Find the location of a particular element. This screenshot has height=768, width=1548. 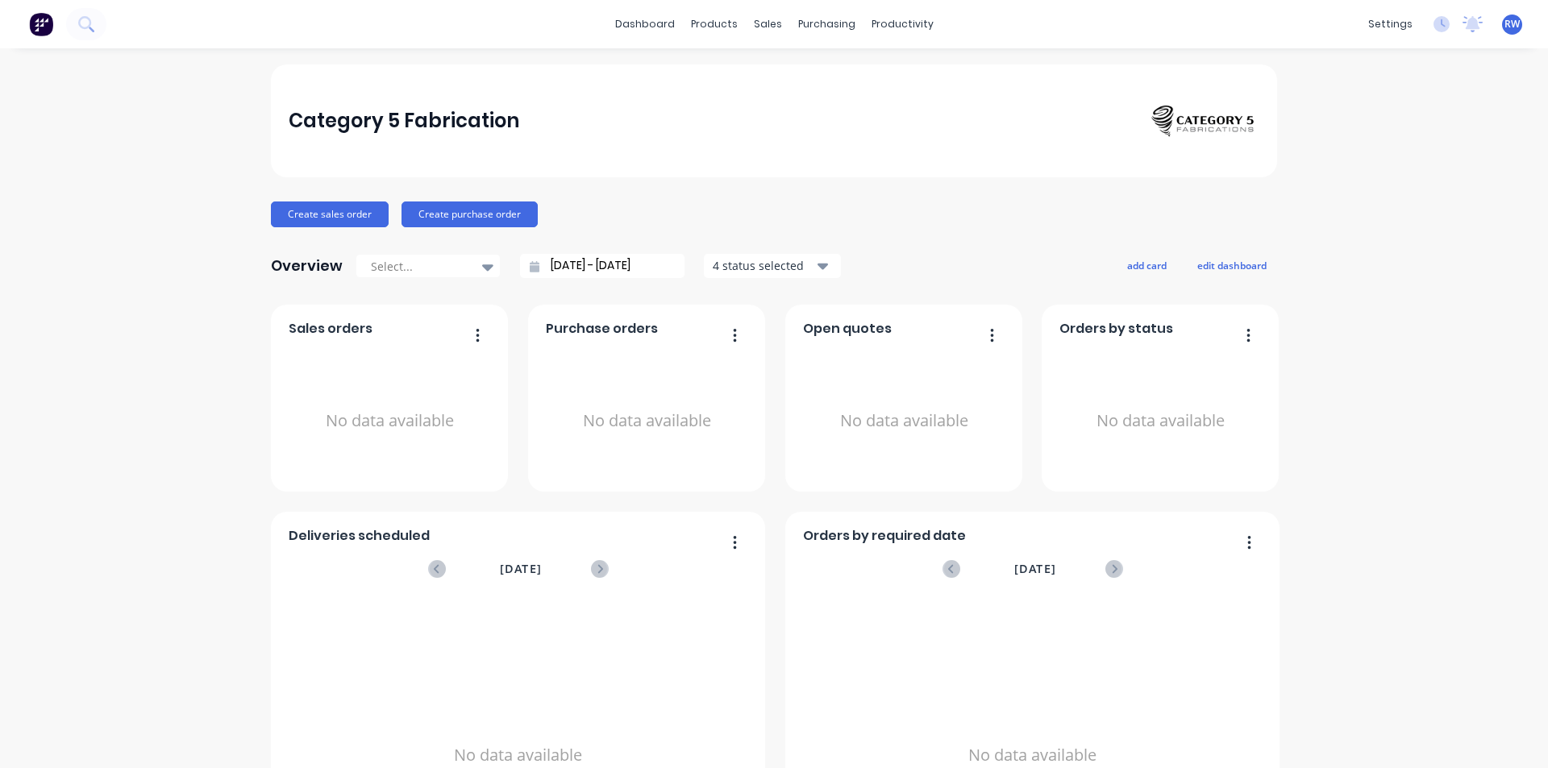

div: settings is located at coordinates (1390, 24).